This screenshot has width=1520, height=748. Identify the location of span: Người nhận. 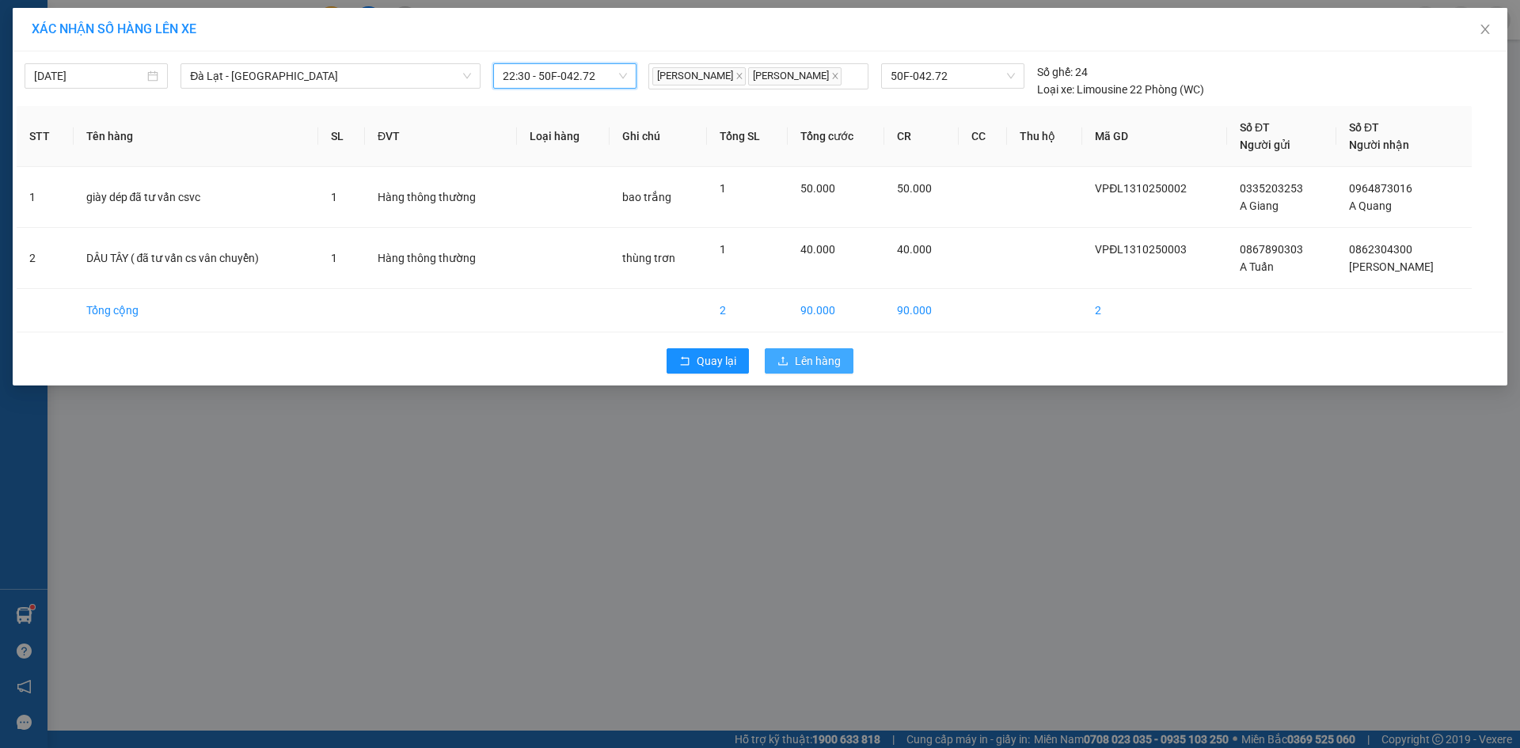
(1379, 145).